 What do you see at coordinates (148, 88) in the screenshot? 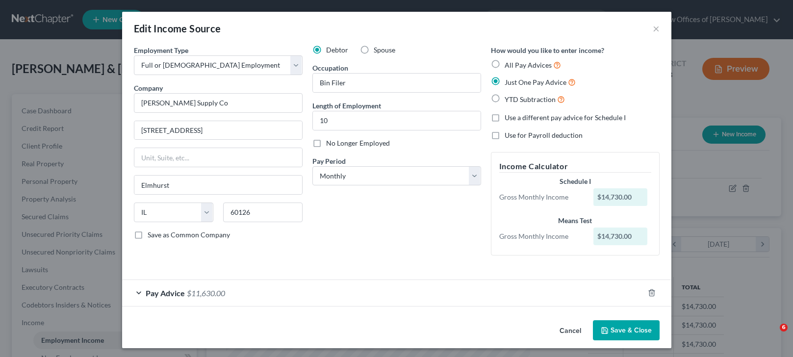
I see `span: Company` at bounding box center [148, 88].